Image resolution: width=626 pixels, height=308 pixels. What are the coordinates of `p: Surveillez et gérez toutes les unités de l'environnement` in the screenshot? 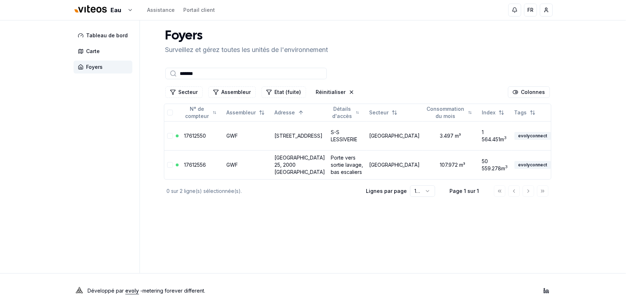 It's located at (247, 50).